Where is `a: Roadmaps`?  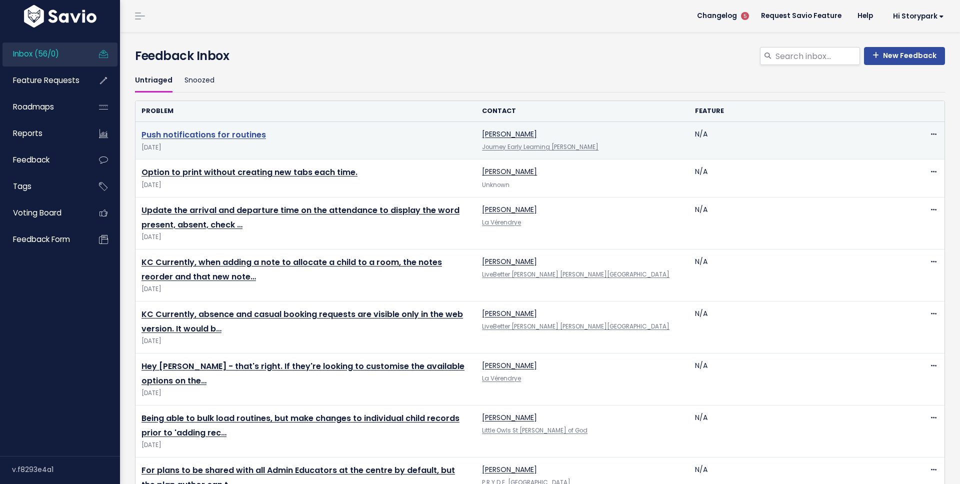 a: Roadmaps is located at coordinates (43, 107).